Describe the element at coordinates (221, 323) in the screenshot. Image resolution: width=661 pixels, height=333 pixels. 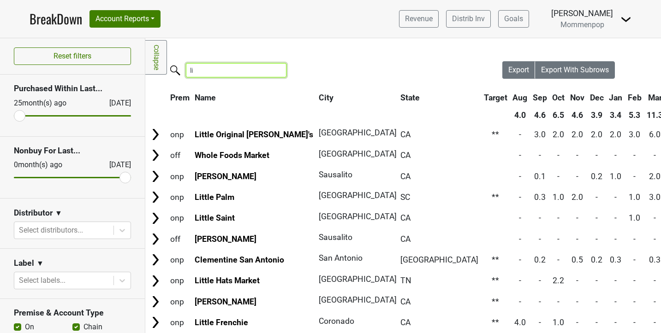
I see `a: Little Frenchie` at that location.